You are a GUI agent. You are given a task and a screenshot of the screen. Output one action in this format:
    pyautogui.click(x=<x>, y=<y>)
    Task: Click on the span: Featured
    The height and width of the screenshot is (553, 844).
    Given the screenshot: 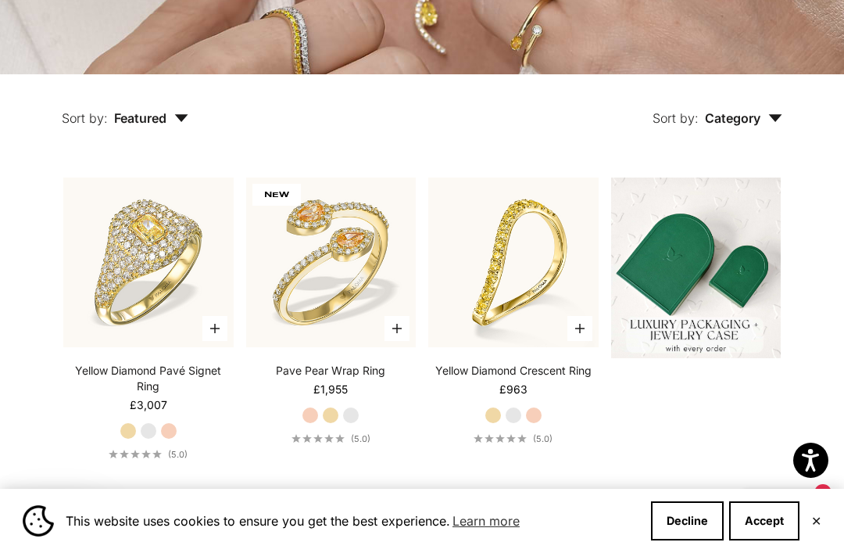 What is the action you would take?
    pyautogui.click(x=151, y=118)
    